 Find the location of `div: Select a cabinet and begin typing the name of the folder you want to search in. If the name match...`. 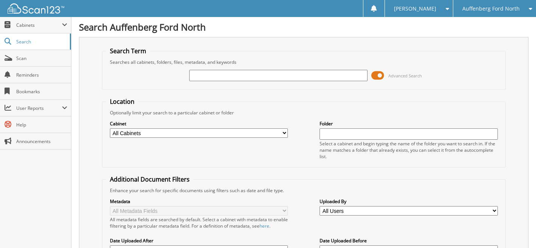

div: Select a cabinet and begin typing the name of the folder you want to search in. If the name match... is located at coordinates (408, 150).